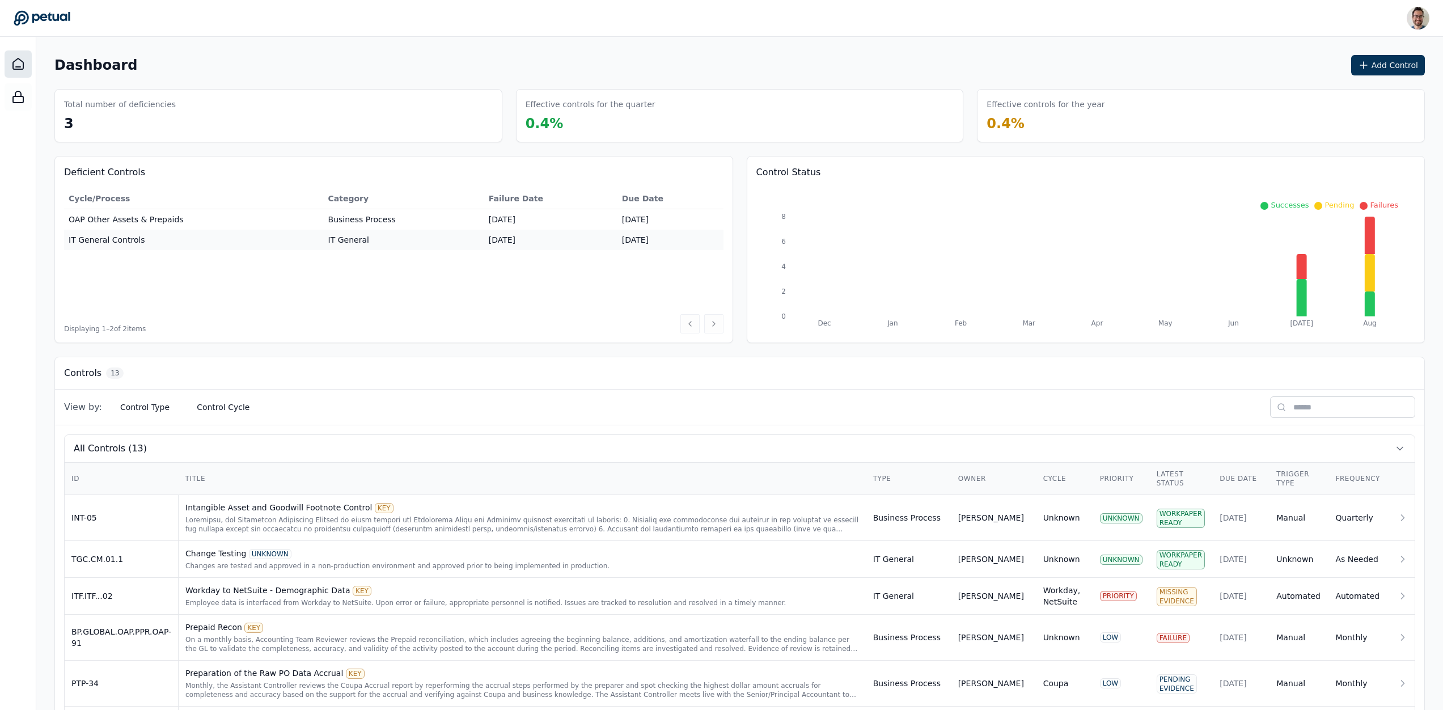  Describe the element at coordinates (1097, 323) in the screenshot. I see `tspan: Apr` at that location.